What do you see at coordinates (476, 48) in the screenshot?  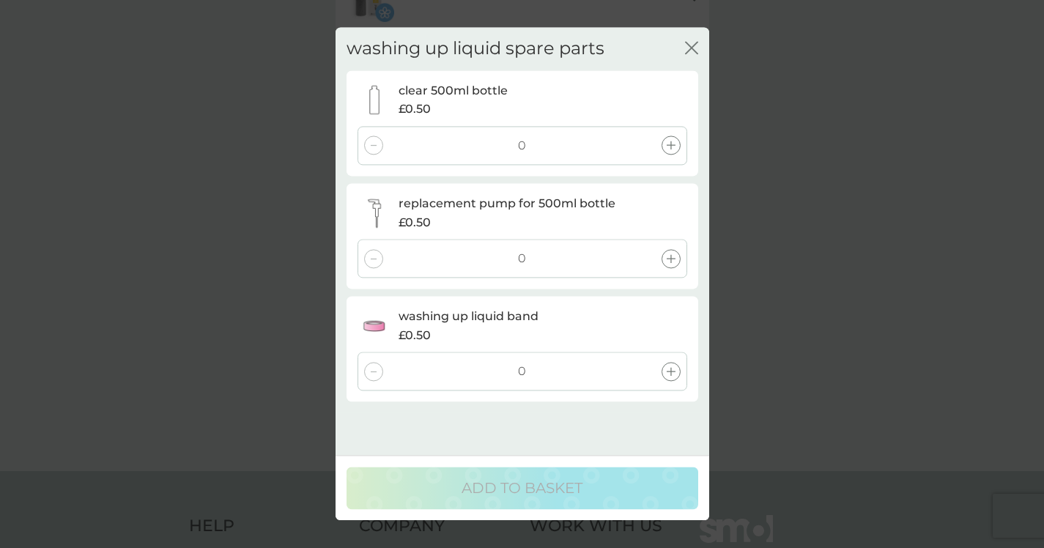 I see `h2: washing up liquid spare parts` at bounding box center [476, 48].